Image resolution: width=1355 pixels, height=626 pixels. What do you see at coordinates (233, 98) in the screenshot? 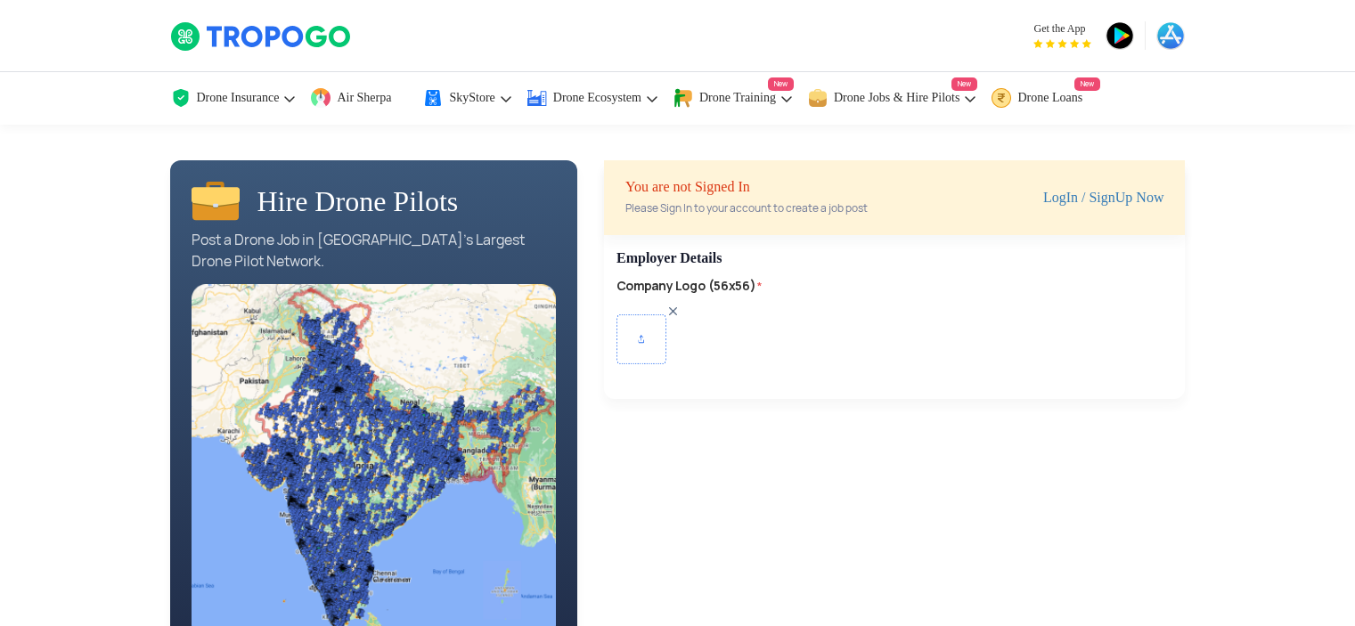
I see `a: Drone Insurance` at bounding box center [233, 98].